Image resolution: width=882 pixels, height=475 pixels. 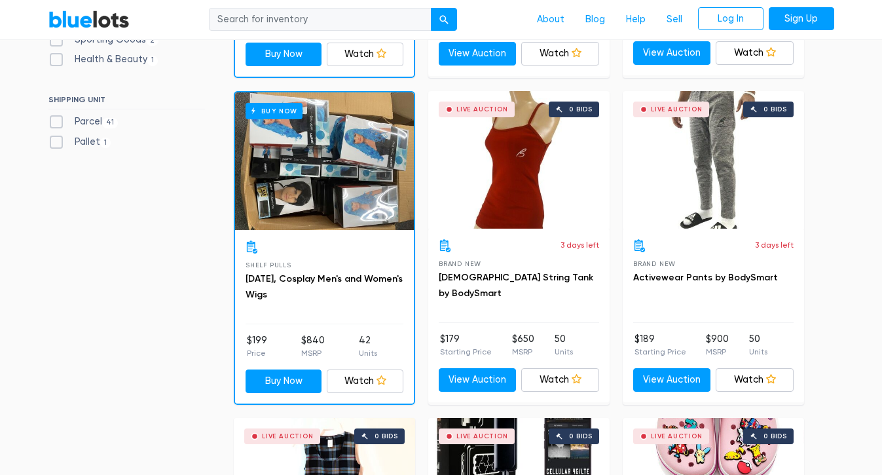 I want to click on h6: SHIPPING UNIT, so click(x=126, y=102).